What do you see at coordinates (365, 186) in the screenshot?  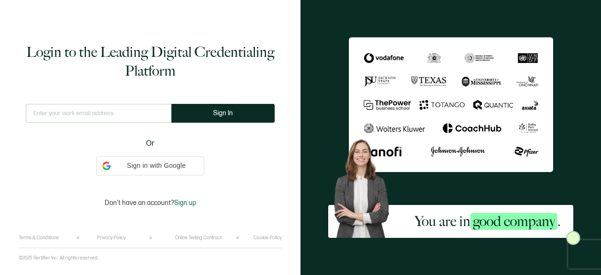 I see `img: Sertifier Login - You are in <span class="strong-h">good company</span>. Hero` at bounding box center [365, 186].